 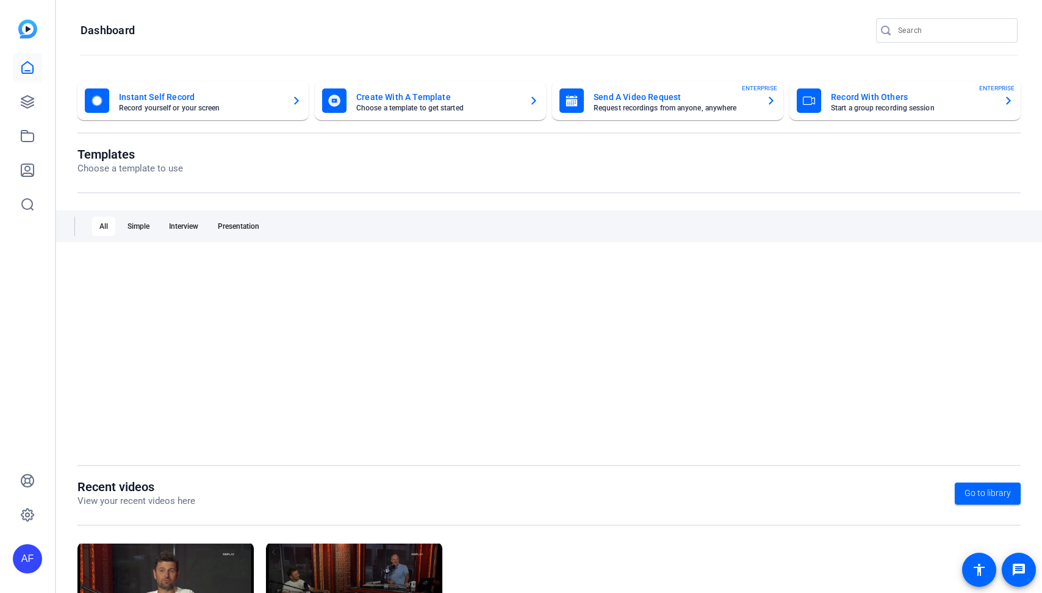 What do you see at coordinates (138, 226) in the screenshot?
I see `div: Simple` at bounding box center [138, 226].